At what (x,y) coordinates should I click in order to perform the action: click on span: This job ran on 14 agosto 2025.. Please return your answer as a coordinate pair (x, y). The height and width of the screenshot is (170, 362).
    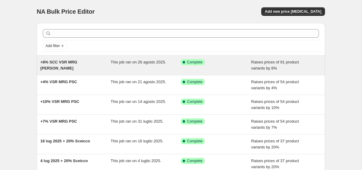
    Looking at the image, I should click on (138, 101).